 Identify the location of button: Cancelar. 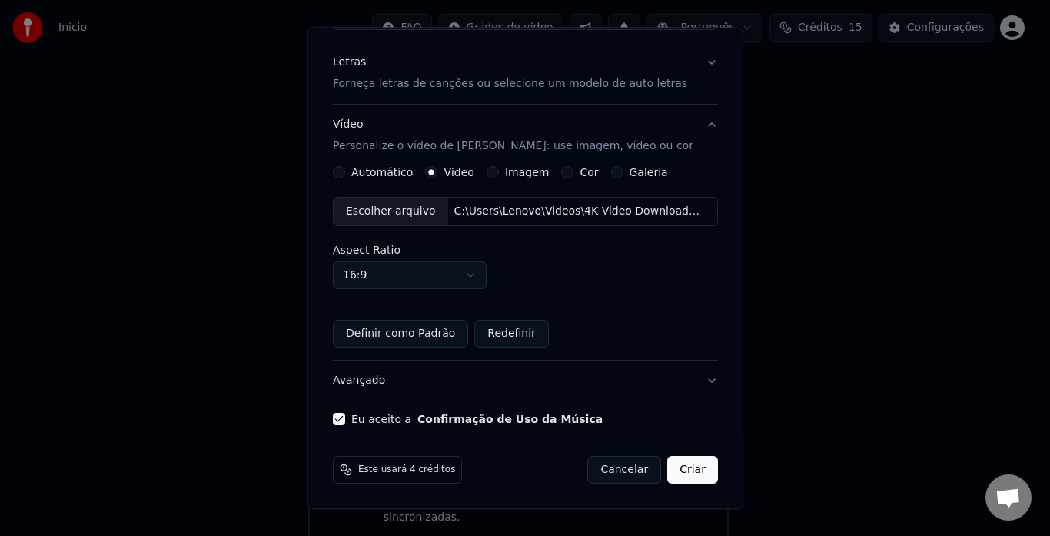
(624, 471).